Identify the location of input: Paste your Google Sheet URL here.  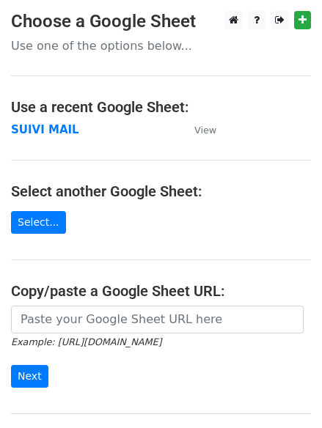
(157, 320).